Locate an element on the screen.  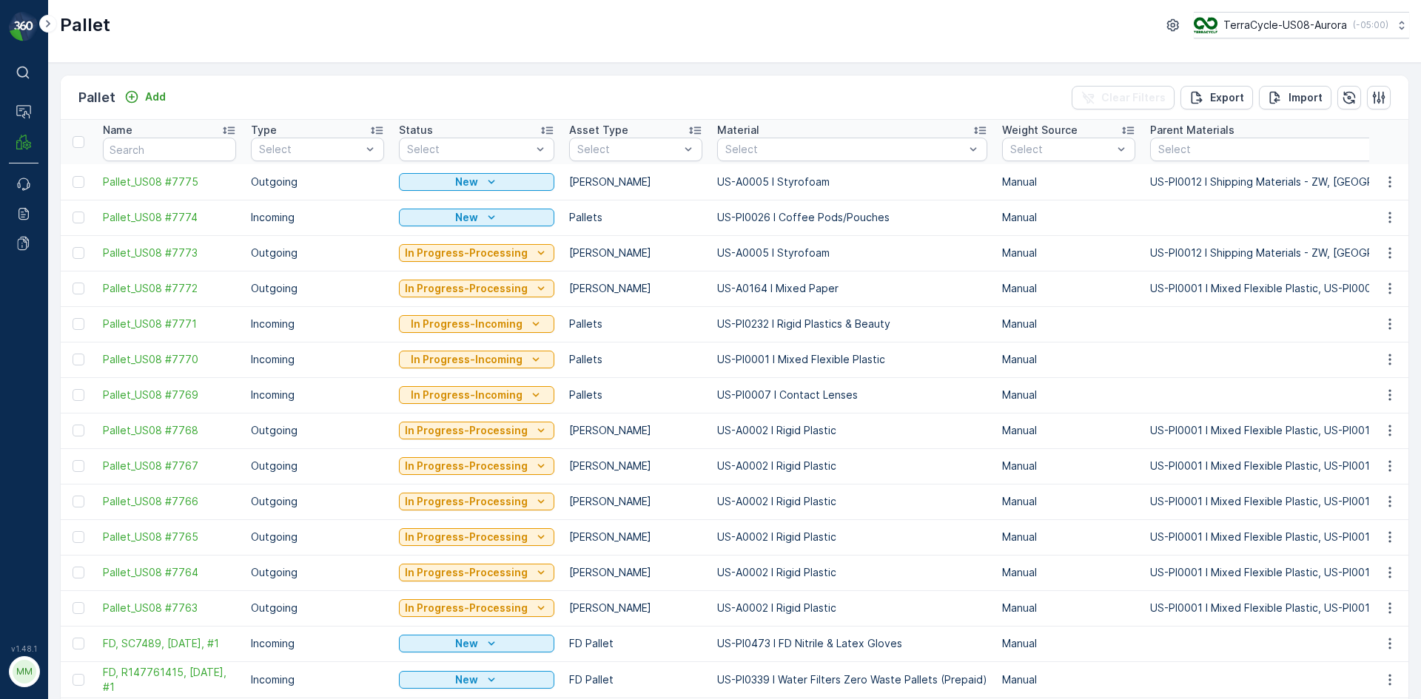
a: Pallet_US08 #7770 is located at coordinates (169, 360).